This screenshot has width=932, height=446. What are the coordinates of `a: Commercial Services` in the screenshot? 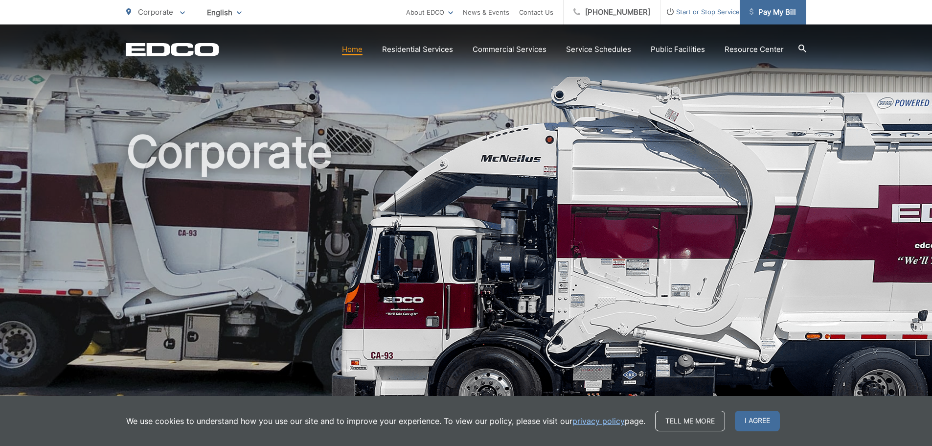 It's located at (510, 49).